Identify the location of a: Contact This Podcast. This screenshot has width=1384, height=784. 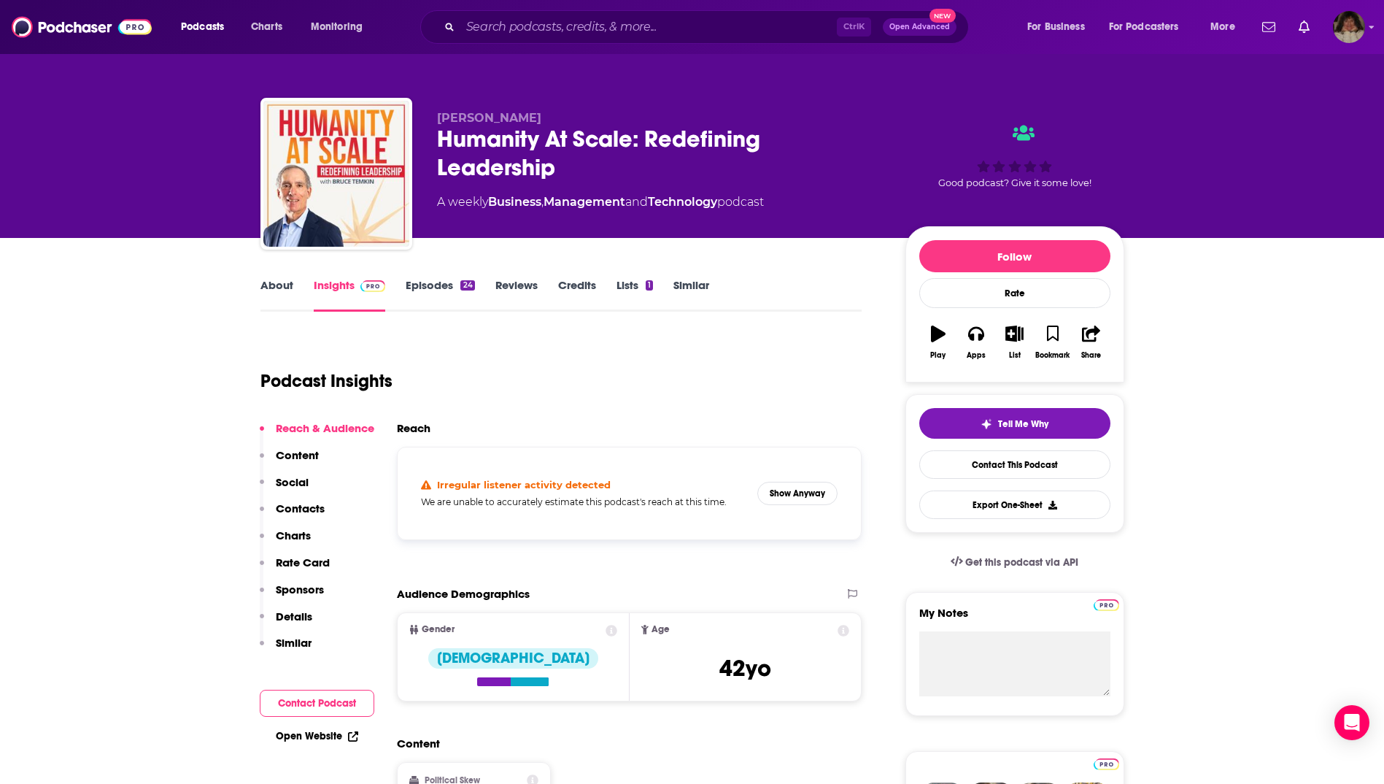
(1015, 464).